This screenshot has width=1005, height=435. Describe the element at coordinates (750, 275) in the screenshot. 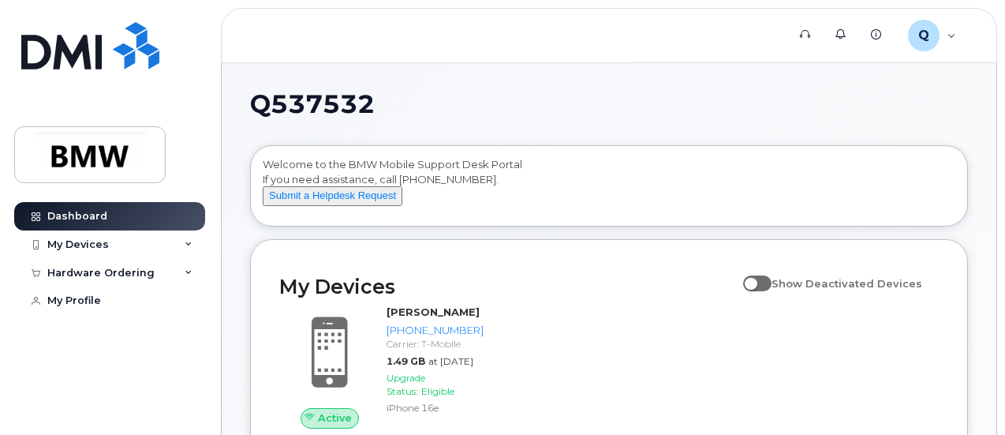

I see `input: Show Deactivated Devices` at that location.